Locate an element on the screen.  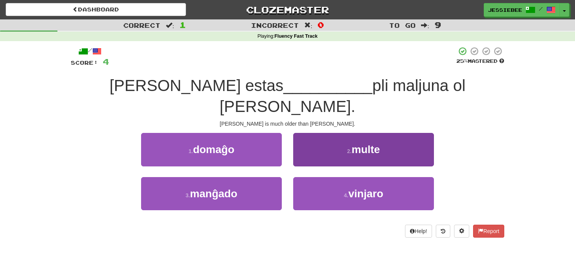
button: Report is located at coordinates (489, 231).